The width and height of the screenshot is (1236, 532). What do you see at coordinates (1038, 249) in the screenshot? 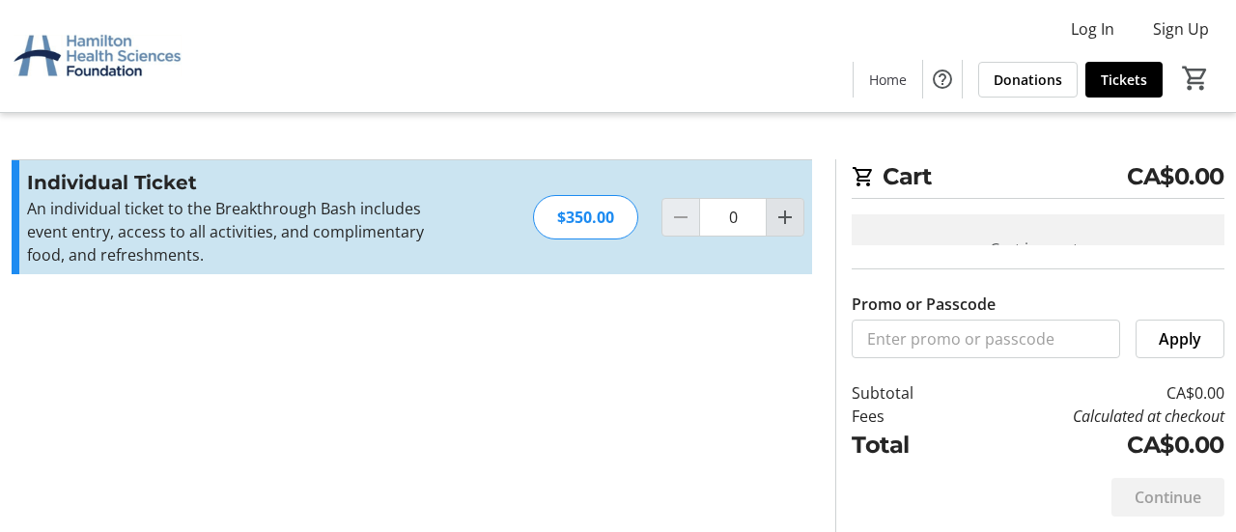
I see `div: Cart is empty` at bounding box center [1038, 249].